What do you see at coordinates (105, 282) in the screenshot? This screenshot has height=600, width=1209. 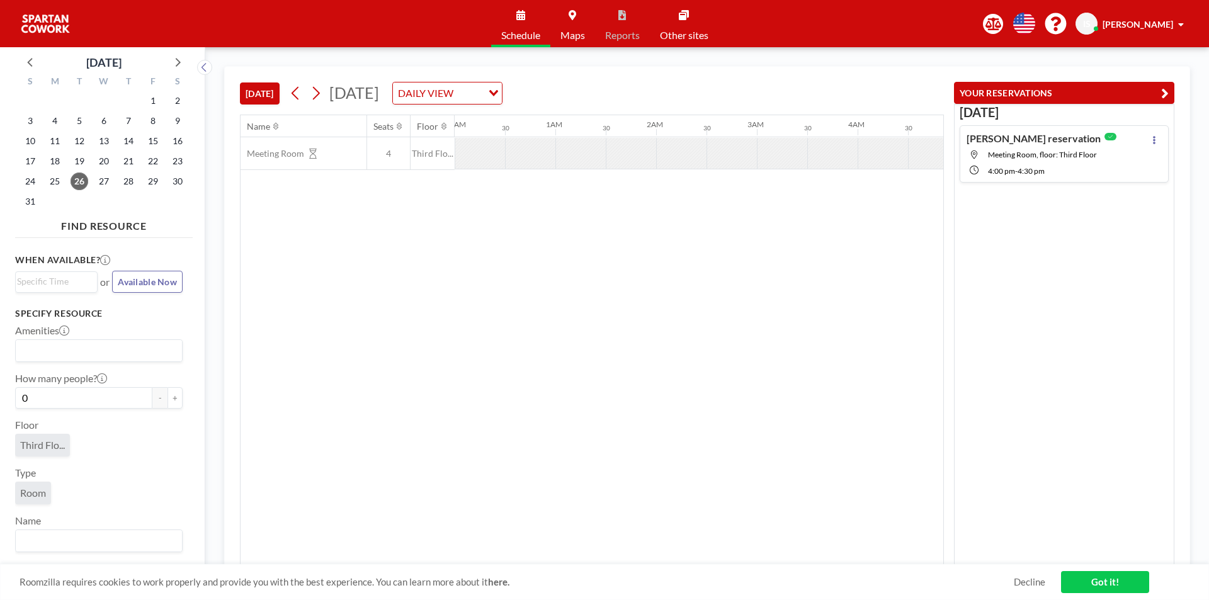 I see `span: or` at bounding box center [105, 282].